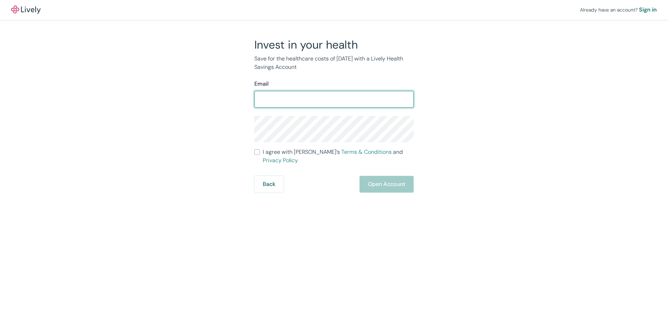 The height and width of the screenshot is (323, 668). What do you see at coordinates (261, 84) in the screenshot?
I see `label: Email` at bounding box center [261, 84].